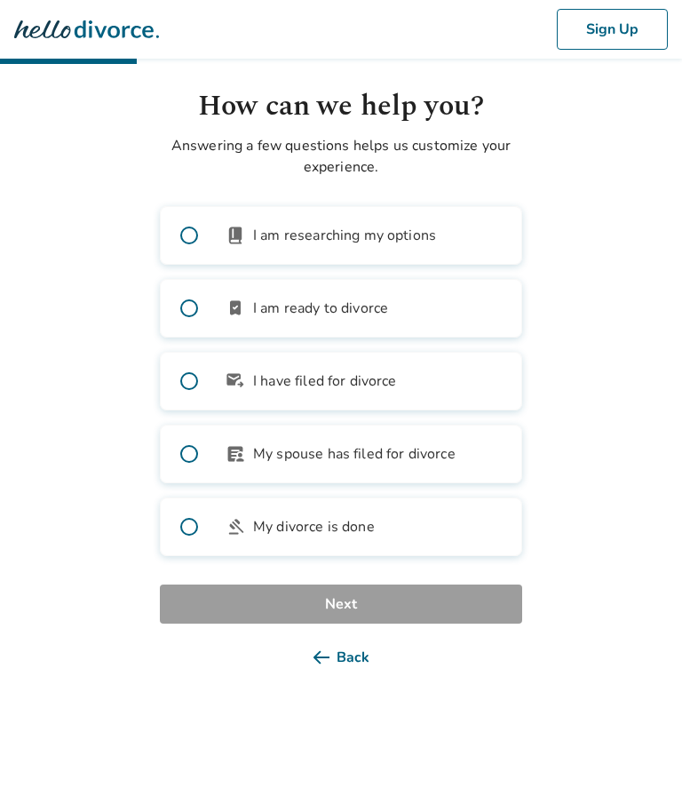  Describe the element at coordinates (235, 235) in the screenshot. I see `span: book_2` at that location.